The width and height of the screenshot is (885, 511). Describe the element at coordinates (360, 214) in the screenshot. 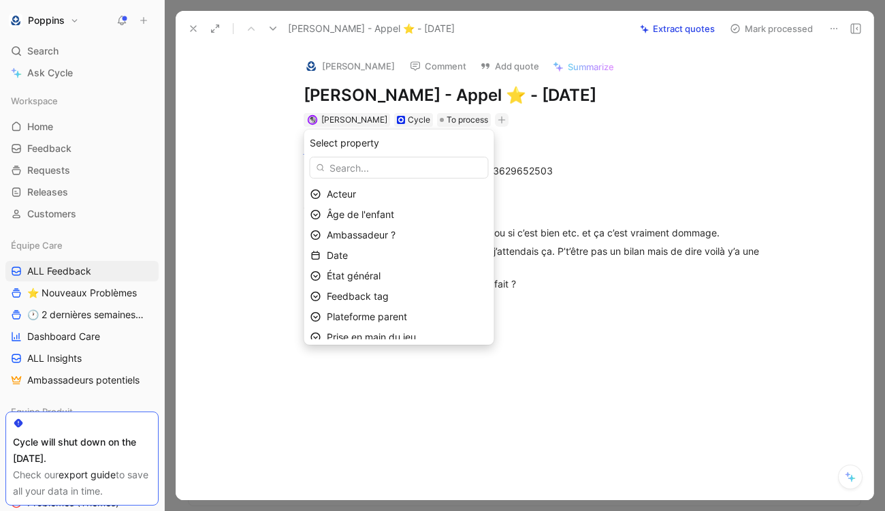

I see `span: Âge de l'enfant` at that location.